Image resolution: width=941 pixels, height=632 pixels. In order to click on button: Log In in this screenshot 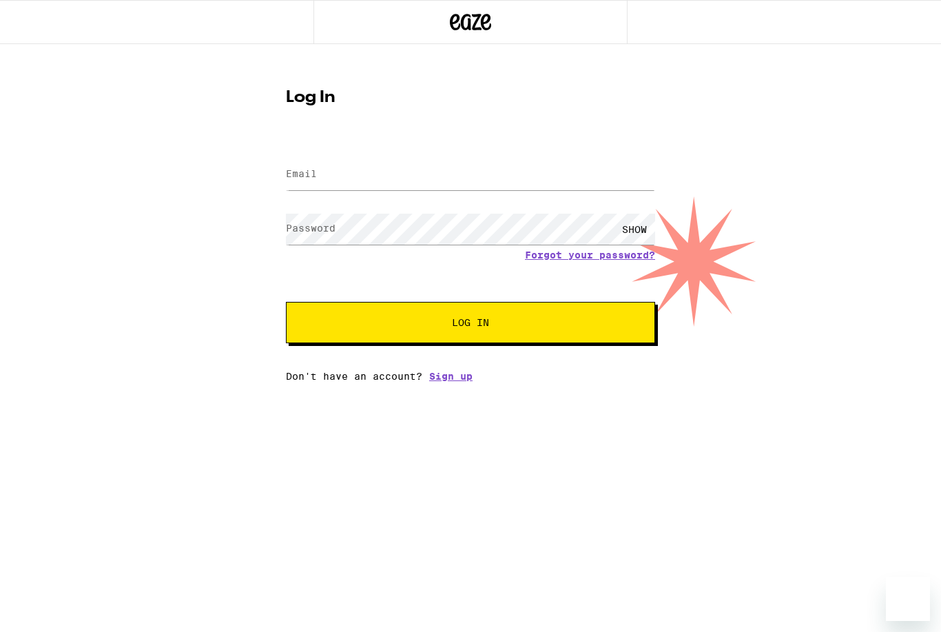, I will do `click(470, 322)`.